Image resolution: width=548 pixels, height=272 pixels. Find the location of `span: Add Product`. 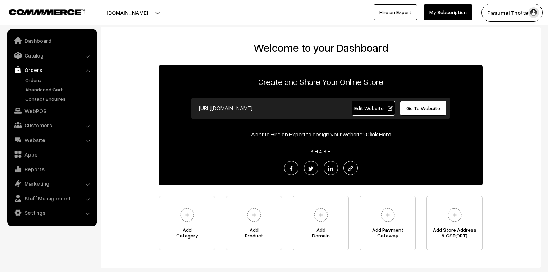

span: Add Product is located at coordinates (254, 234).